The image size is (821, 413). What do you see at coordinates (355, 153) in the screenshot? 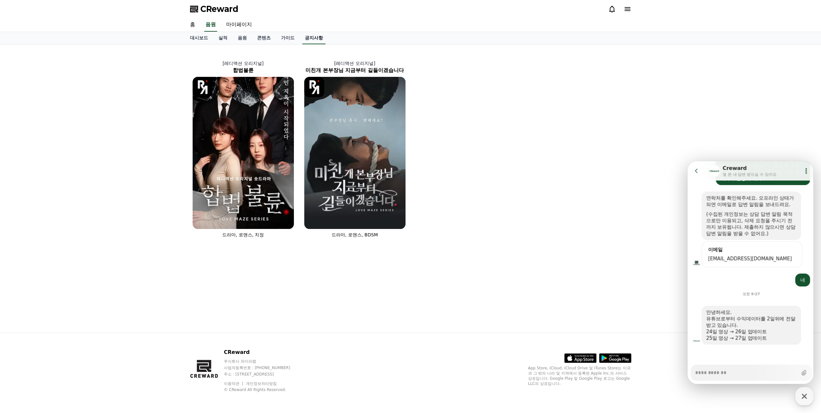
I see `img: 미친개 본부장님 지금부터 길들이겠습니다` at bounding box center [355, 153].